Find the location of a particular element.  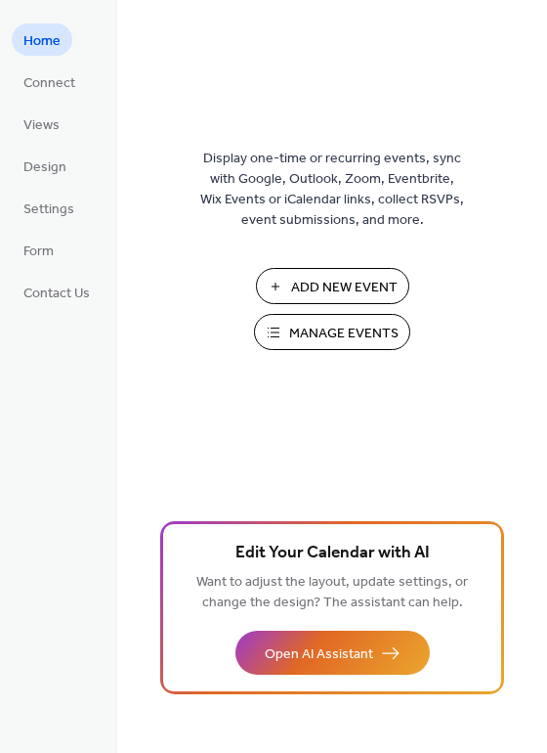

span: Display one-time or recurring events, sync with Google, Outlook, Zoom, Eventbrite, Wix Events or ... is located at coordinates (332, 190).